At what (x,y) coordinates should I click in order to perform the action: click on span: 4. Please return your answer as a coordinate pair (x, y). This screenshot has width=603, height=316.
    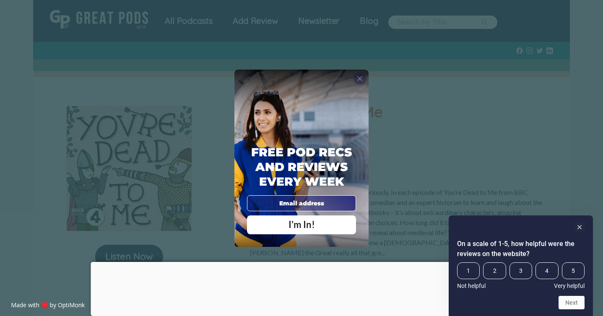
    Looking at the image, I should click on (547, 271).